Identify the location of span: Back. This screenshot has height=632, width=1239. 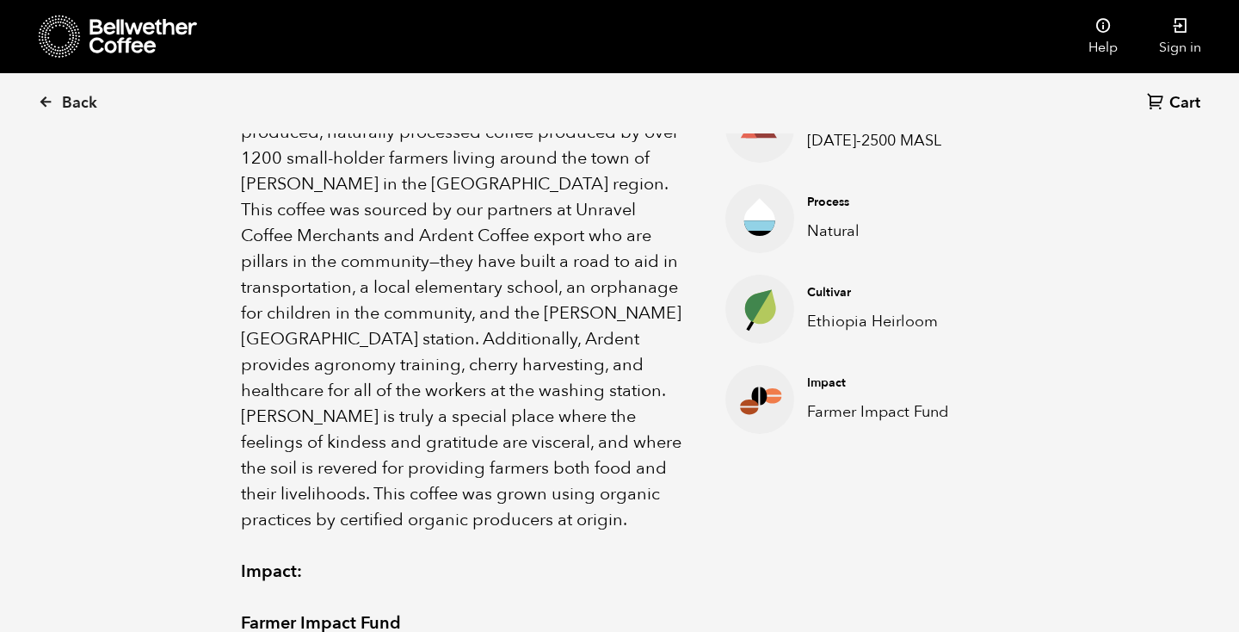
(79, 103).